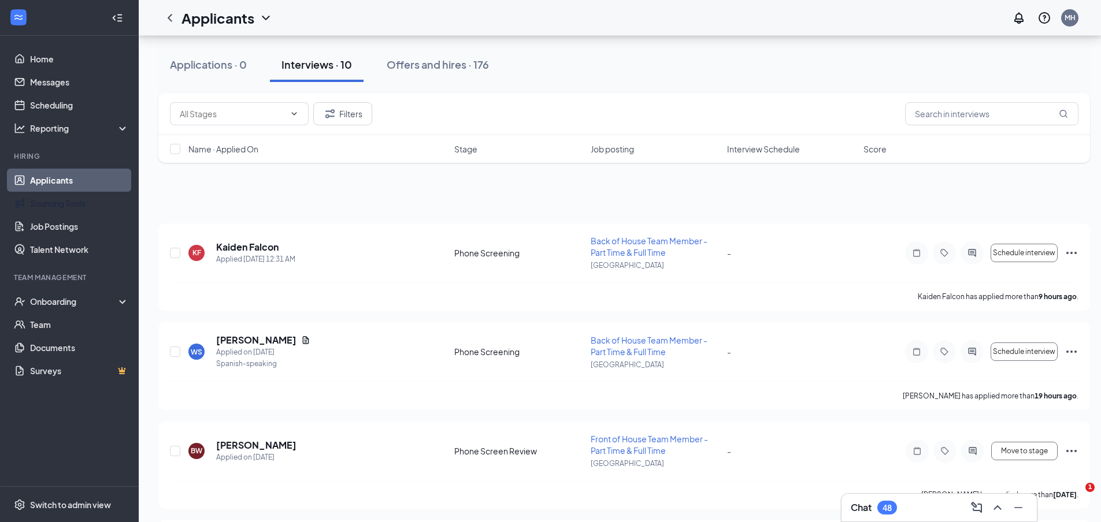 The height and width of the screenshot is (522, 1101). I want to click on div: Offers and hires · 176, so click(437, 64).